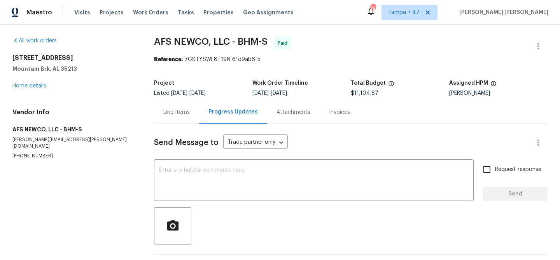 The image size is (560, 260). Describe the element at coordinates (177, 112) in the screenshot. I see `div: Line Items` at that location.